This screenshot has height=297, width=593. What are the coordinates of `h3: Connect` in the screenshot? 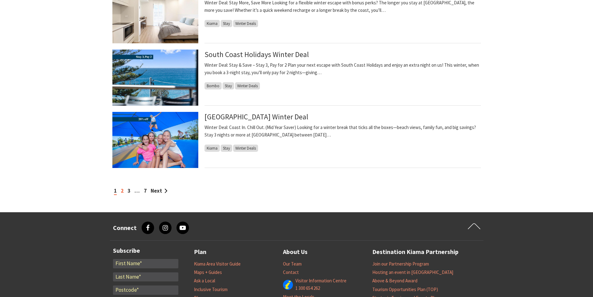 It's located at (125, 228).